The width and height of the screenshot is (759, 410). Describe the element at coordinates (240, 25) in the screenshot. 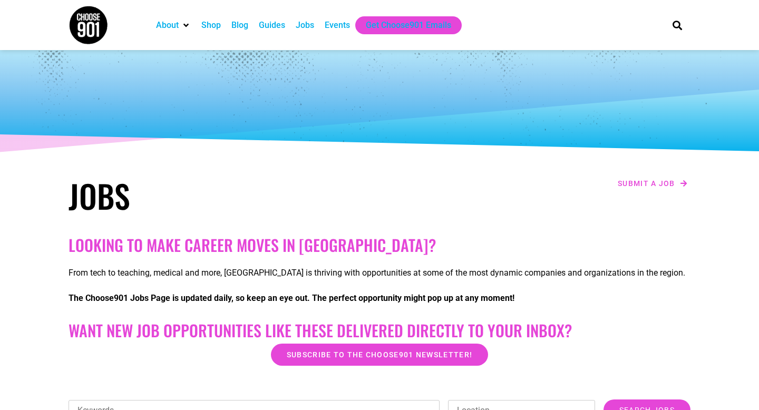

I see `div: Blog` at that location.